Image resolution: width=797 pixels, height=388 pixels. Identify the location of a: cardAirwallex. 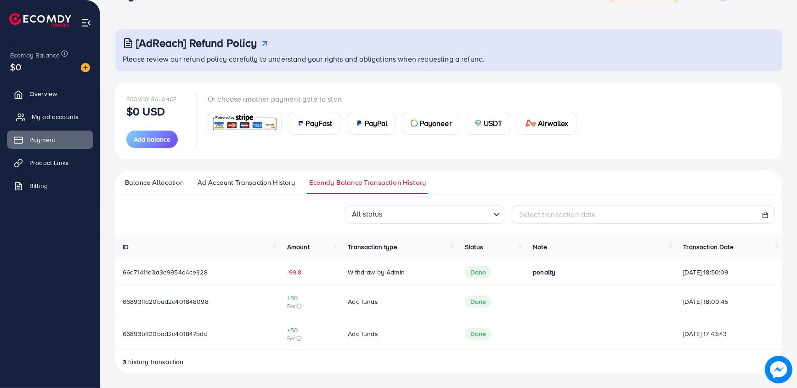
(547, 123).